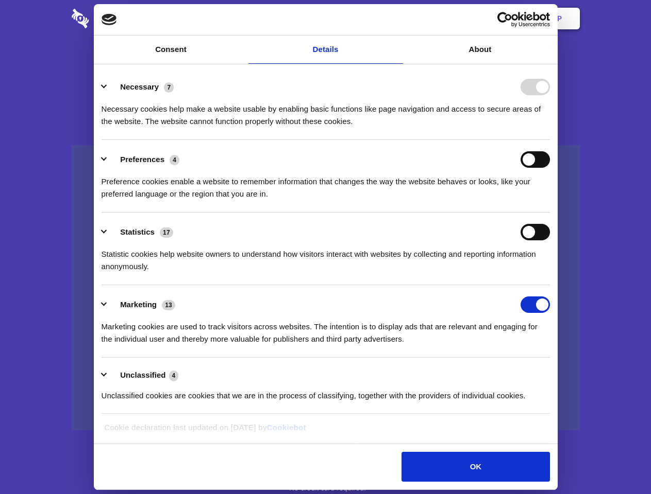  Describe the element at coordinates (142, 159) in the screenshot. I see `label: Preferences` at that location.